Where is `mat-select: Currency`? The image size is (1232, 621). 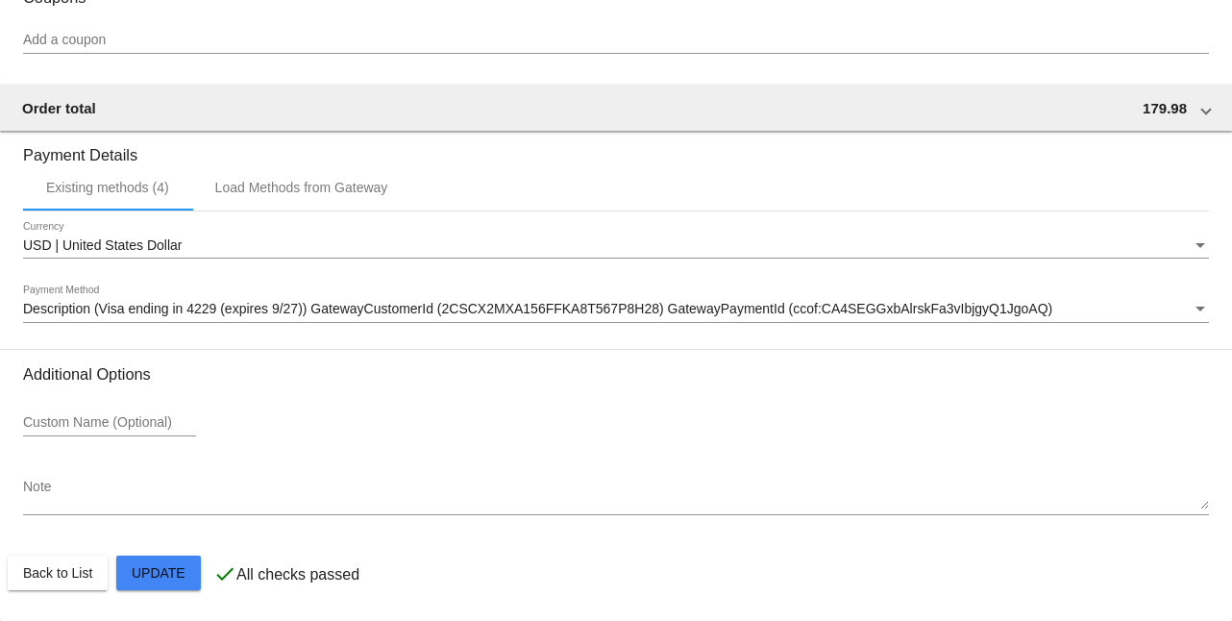
mat-select: Currency is located at coordinates (616, 246).